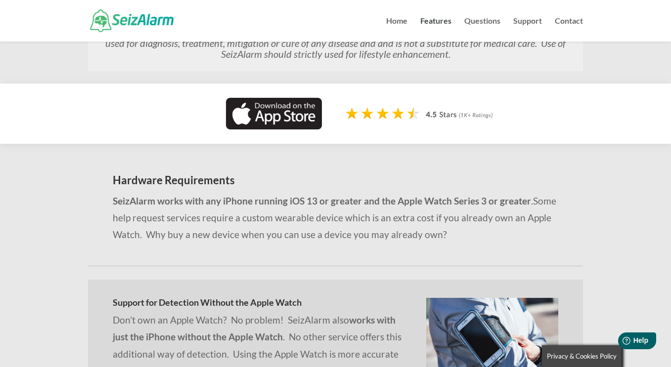  What do you see at coordinates (422, 115) in the screenshot?
I see `img: app-store-rating-stars` at bounding box center [422, 115].